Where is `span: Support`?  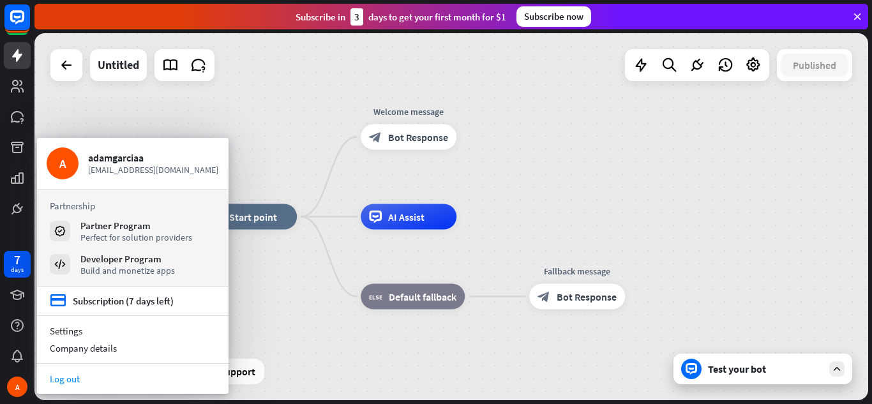 span: Support is located at coordinates (237, 371).